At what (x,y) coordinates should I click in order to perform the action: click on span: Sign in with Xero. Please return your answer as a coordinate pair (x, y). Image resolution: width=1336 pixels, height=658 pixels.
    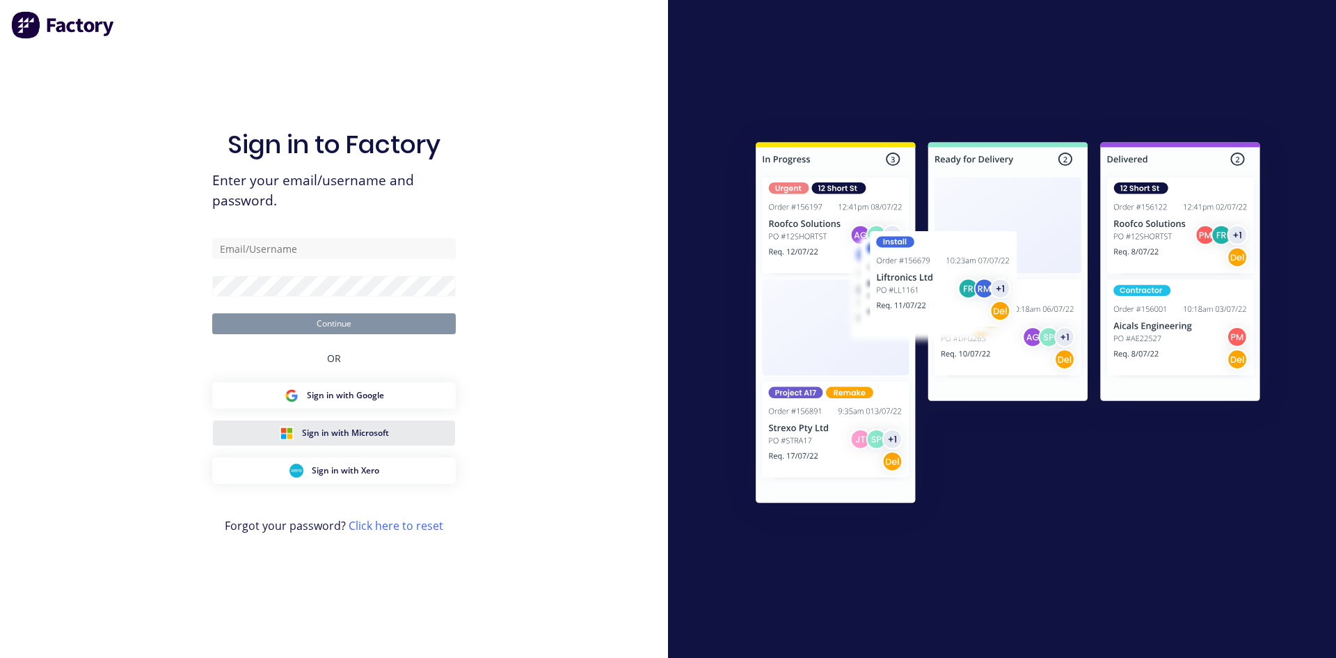
    Looking at the image, I should click on (345, 470).